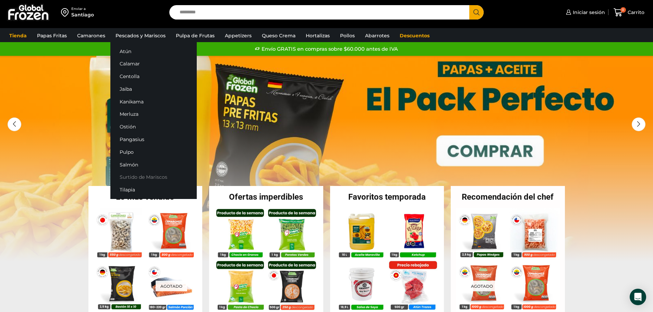 Image resolution: width=653 pixels, height=312 pixels. I want to click on h2: Ofertas imperdibles, so click(266, 197).